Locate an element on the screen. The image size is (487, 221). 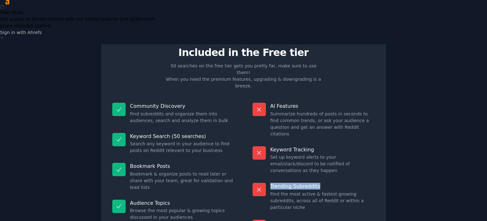
p: Keyword Search (50 searches) is located at coordinates (182, 136).